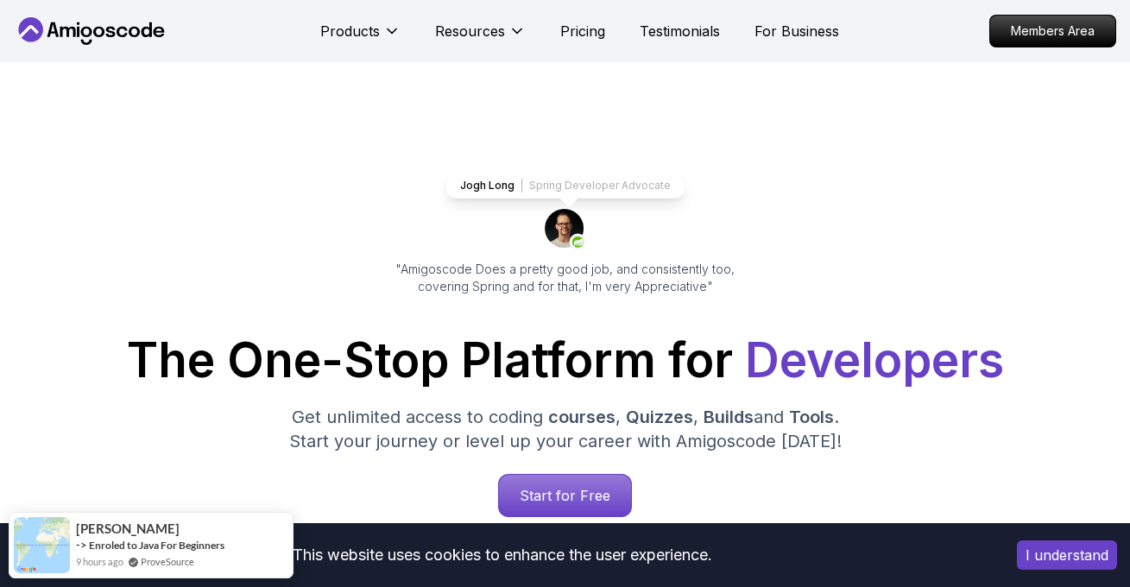  What do you see at coordinates (679, 31) in the screenshot?
I see `p: Testimonials` at bounding box center [679, 31].